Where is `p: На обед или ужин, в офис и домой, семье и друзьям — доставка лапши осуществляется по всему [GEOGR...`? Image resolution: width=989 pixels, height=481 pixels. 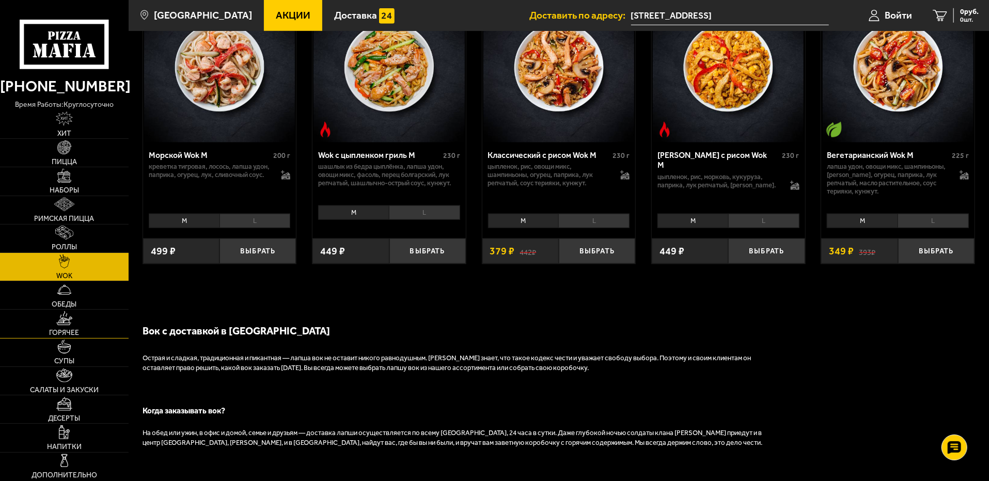 p: На обед или ужин, в офис и домой, семье и друзьям — доставка лапши осуществляется по всему [GEOGR... is located at coordinates (453, 439).